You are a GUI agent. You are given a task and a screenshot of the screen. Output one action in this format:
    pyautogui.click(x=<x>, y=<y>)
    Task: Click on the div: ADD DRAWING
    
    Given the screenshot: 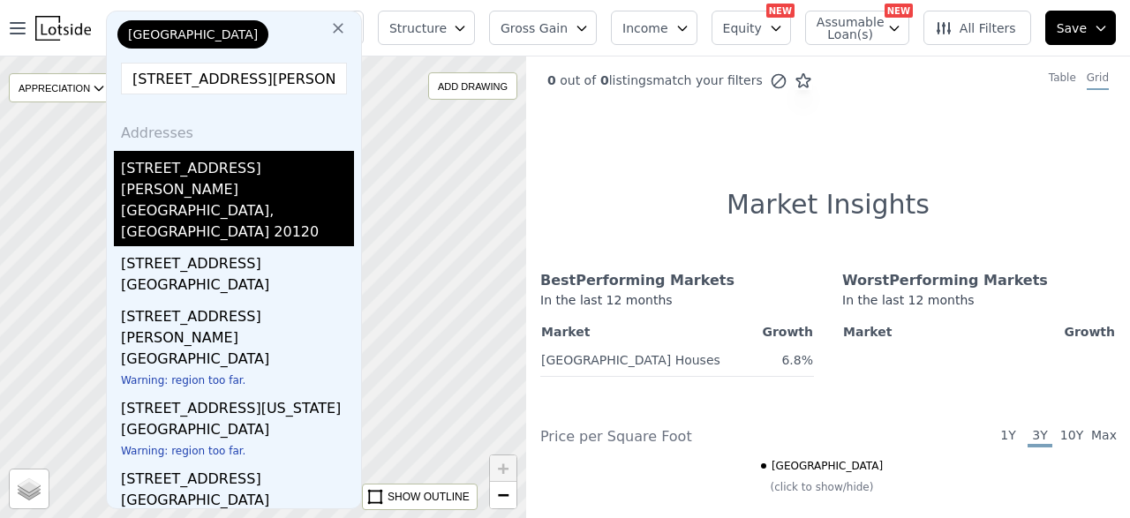 What is the action you would take?
    pyautogui.click(x=472, y=86)
    